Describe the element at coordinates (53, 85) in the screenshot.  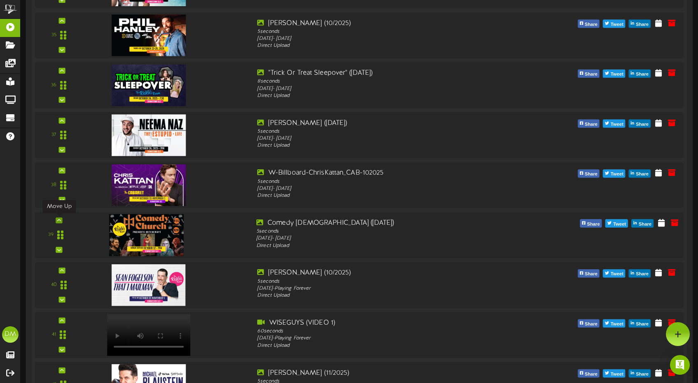
I see `div: 36` at that location.